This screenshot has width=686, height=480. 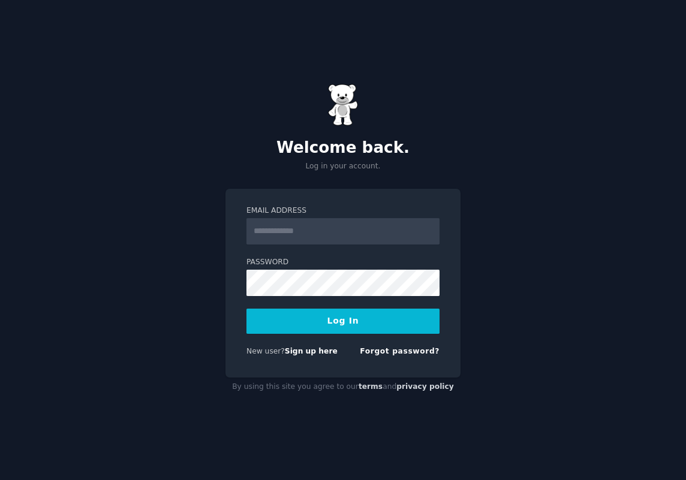 What do you see at coordinates (343, 148) in the screenshot?
I see `h2: Welcome back.` at bounding box center [343, 148].